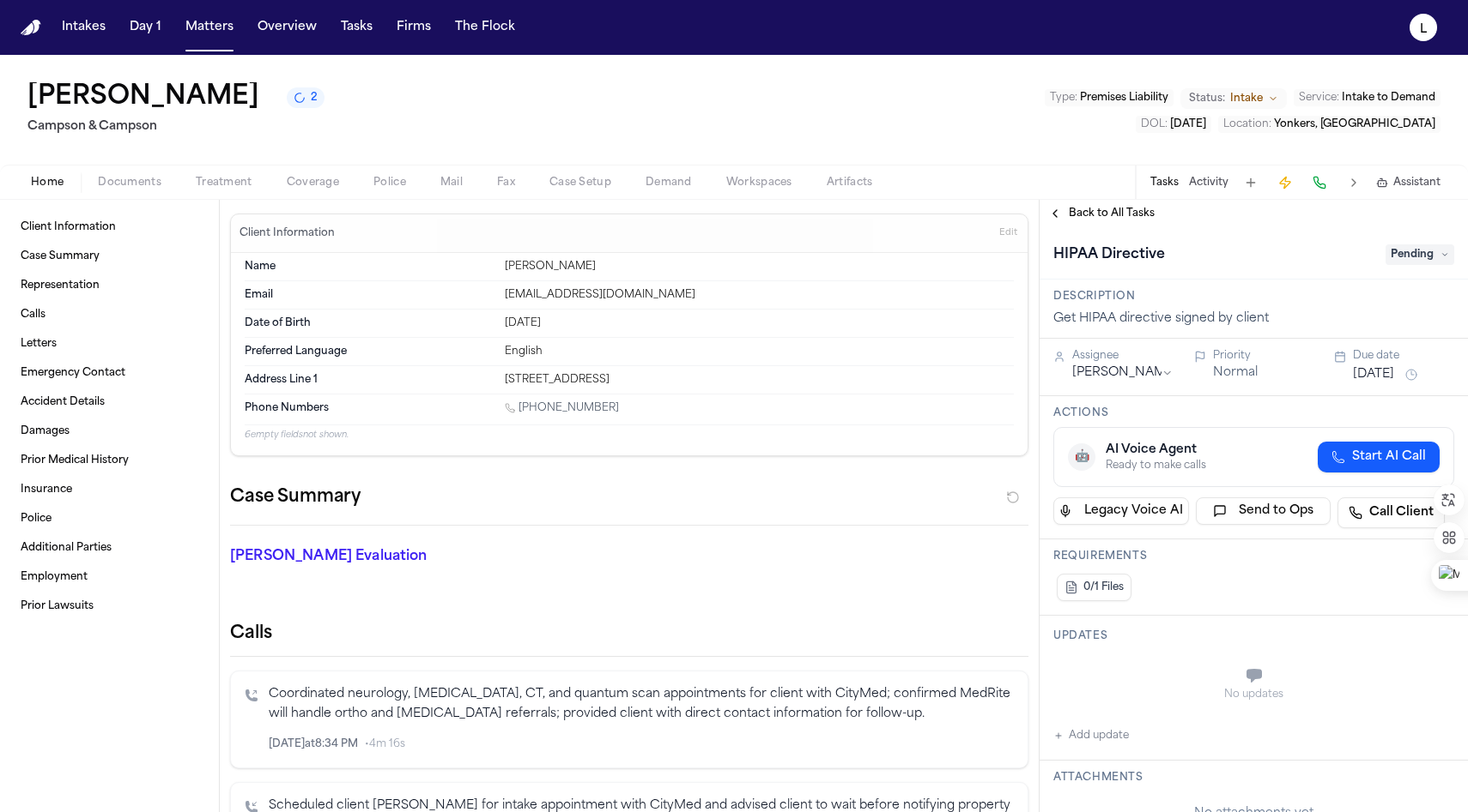 This screenshot has height=812, width=1468. Describe the element at coordinates (129, 183) in the screenshot. I see `span: Documents` at that location.